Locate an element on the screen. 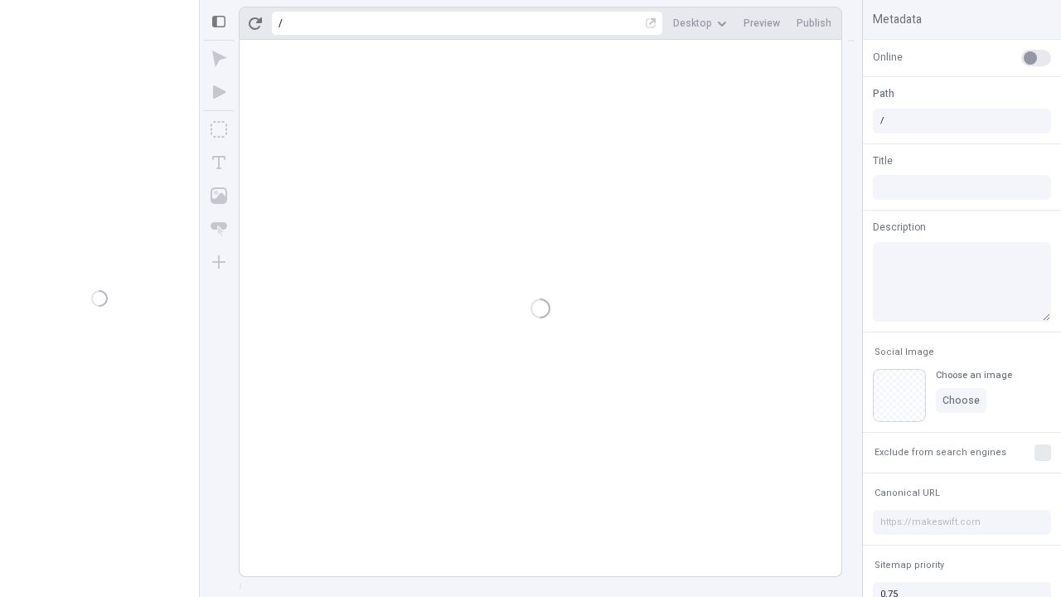  input: https://makeswift.com is located at coordinates (962, 522).